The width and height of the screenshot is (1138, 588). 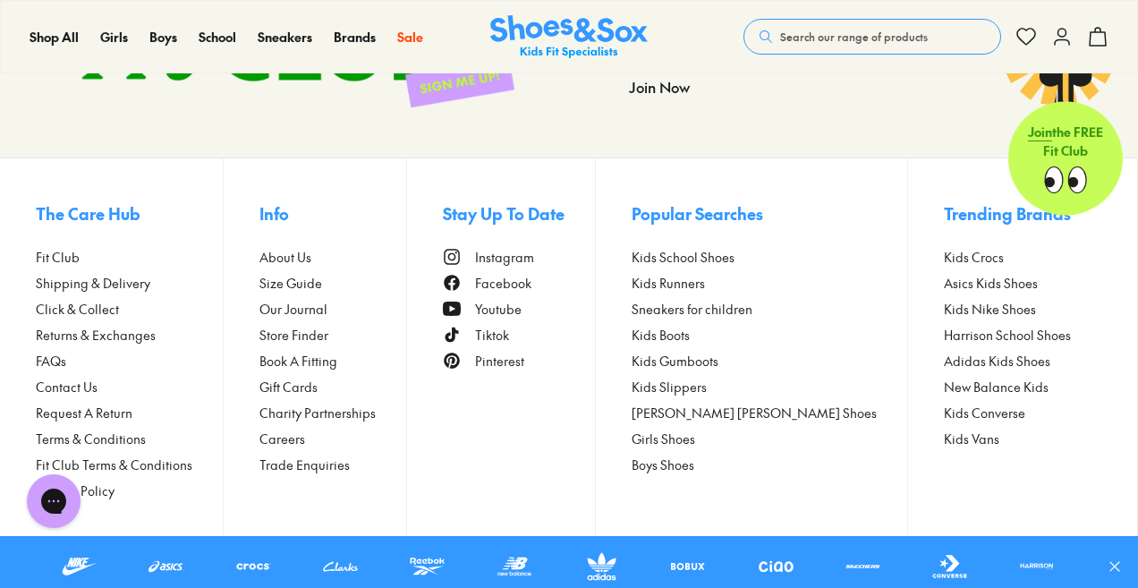 What do you see at coordinates (333, 386) in the screenshot?
I see `a: Gift Cards` at bounding box center [333, 386].